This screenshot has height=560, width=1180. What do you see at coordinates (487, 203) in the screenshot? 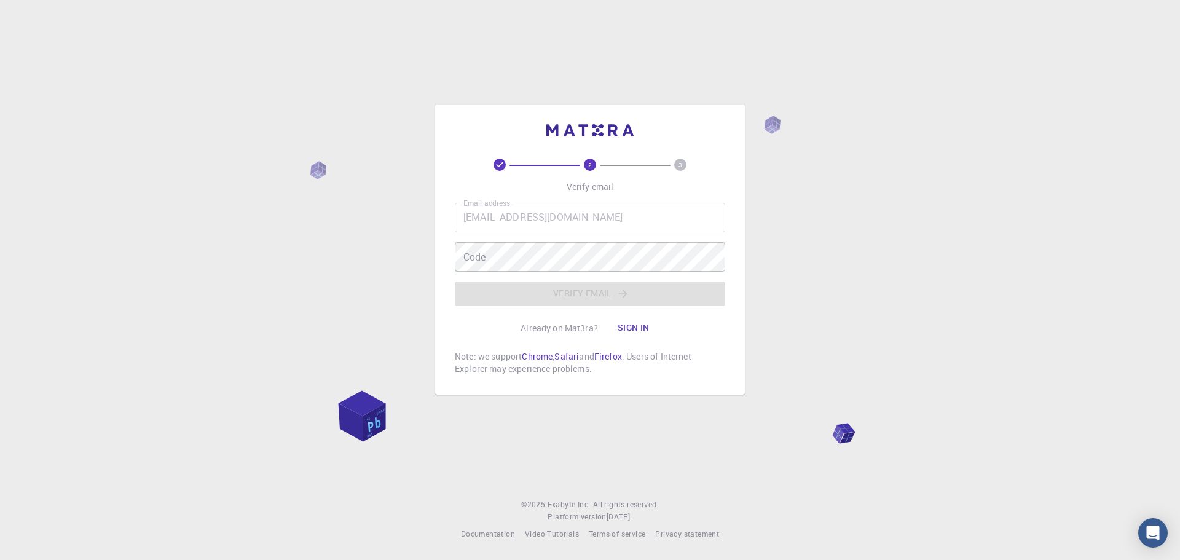
I see `label: Email address` at bounding box center [487, 203].